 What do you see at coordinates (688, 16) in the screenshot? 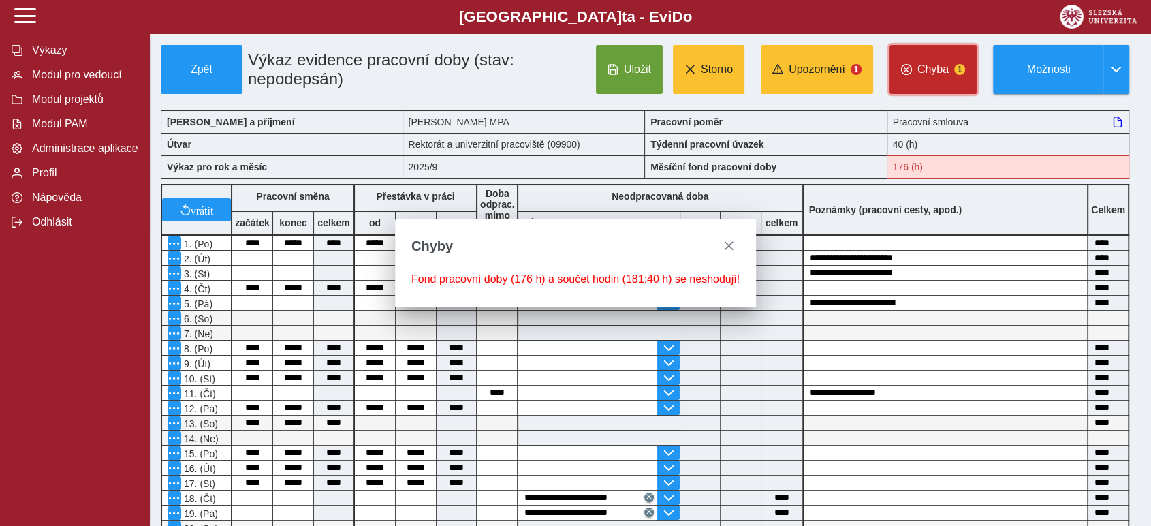
I see `span: o` at bounding box center [688, 16].